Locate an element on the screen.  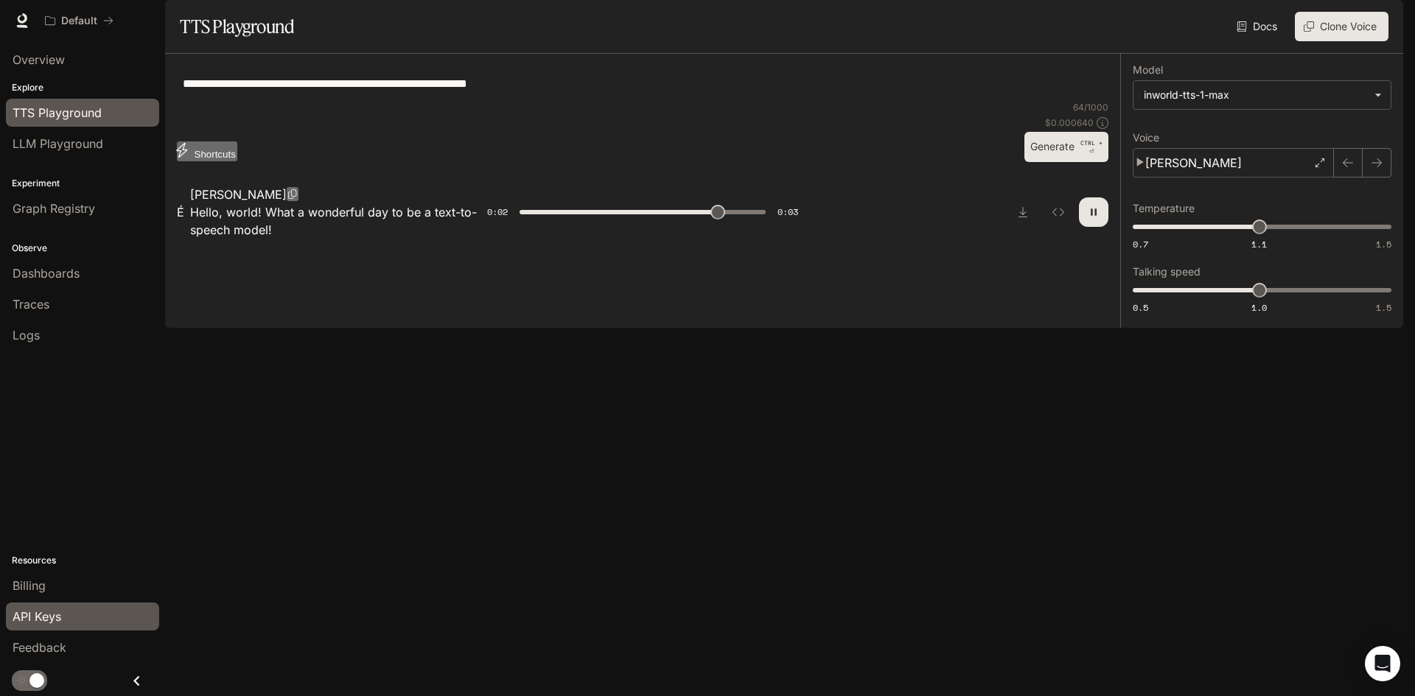
p: CTRL + is located at coordinates (1092, 143).